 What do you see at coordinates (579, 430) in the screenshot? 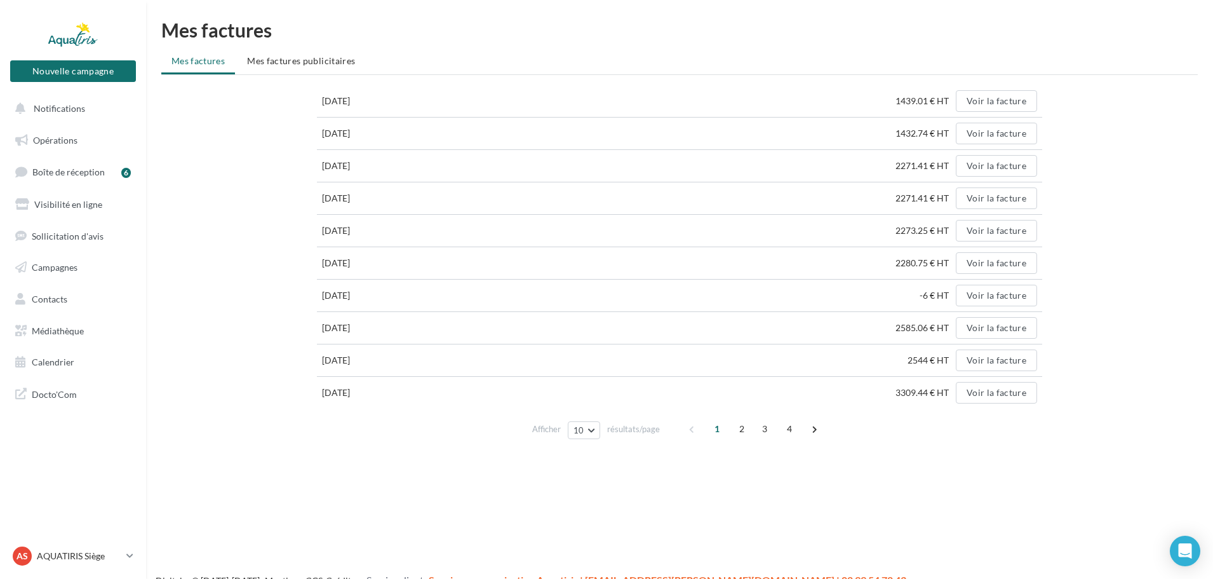
I see `span: 10` at bounding box center [579, 430].